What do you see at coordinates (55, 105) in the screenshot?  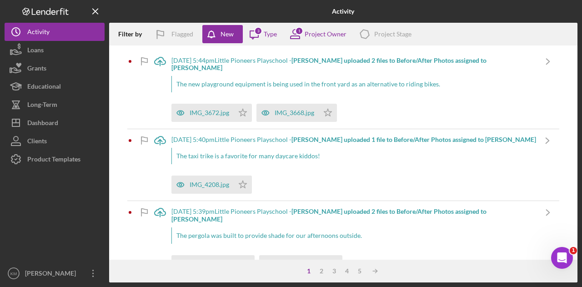 I see `a: Long-Term` at bounding box center [55, 105].